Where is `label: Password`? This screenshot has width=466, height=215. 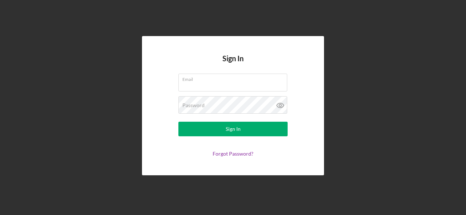 label: Password is located at coordinates (193, 105).